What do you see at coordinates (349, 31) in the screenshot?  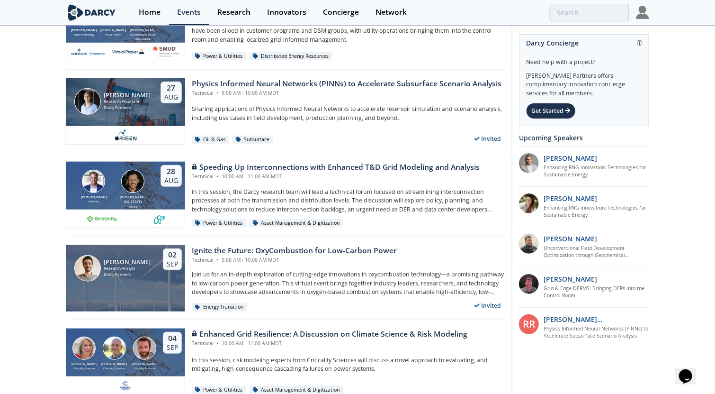 I see `p: In this session, the Darcy team will explore how utilities are thinking about integrating DERs, w...` at bounding box center [349, 31].